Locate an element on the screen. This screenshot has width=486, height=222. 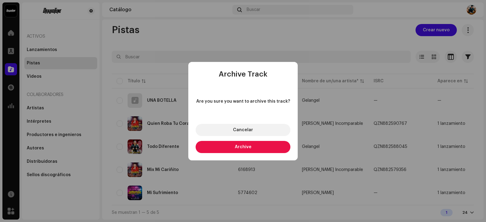
span: Archive Track is located at coordinates (243, 74).